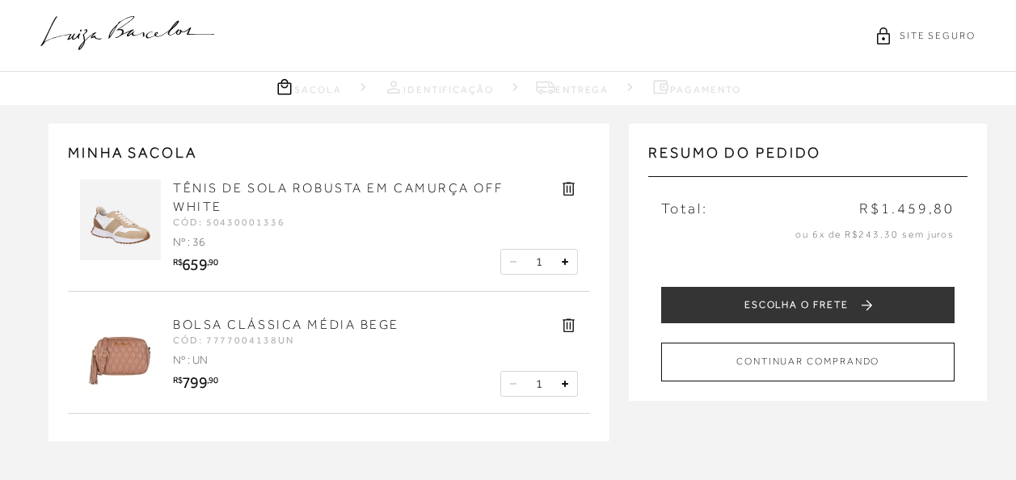 The height and width of the screenshot is (480, 1016). I want to click on h3: Resumo do pedido, so click(807, 160).